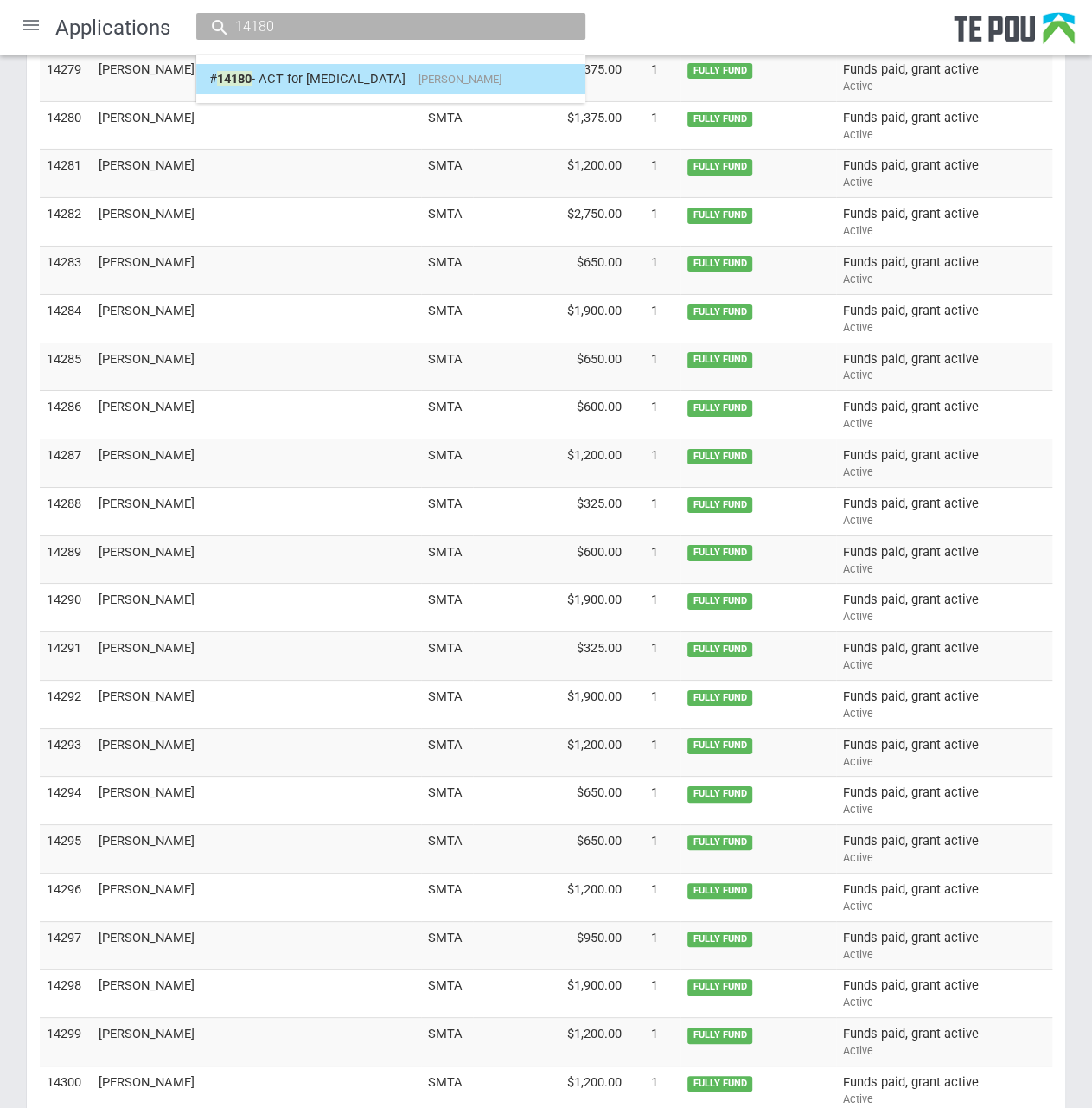 The image size is (1092, 1108). What do you see at coordinates (65, 849) in the screenshot?
I see `td: 14295` at bounding box center [65, 849].